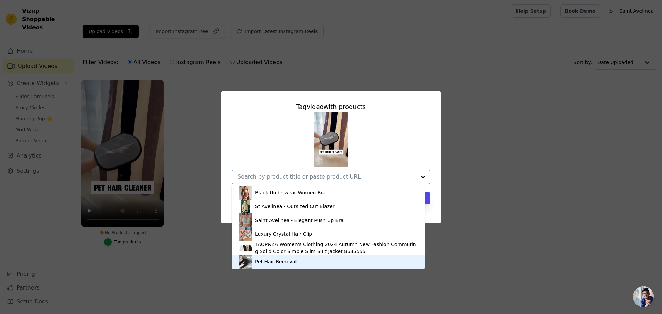 The height and width of the screenshot is (314, 662). Describe the element at coordinates (337, 248) in the screenshot. I see `div: TAOP&ZA Women's Clothing 2024 Autumn New Fashion Commuting Solid Color Simple Slim Suit Jacket 86...` at that location.